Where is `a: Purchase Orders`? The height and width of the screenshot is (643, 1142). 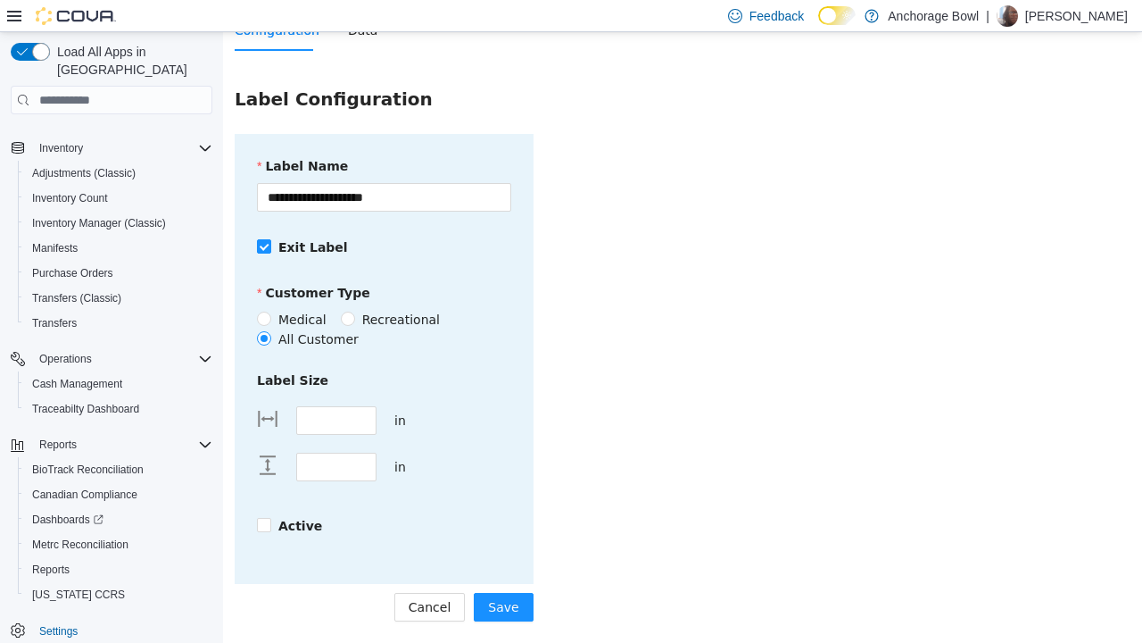 a: Purchase Orders is located at coordinates (72, 273).